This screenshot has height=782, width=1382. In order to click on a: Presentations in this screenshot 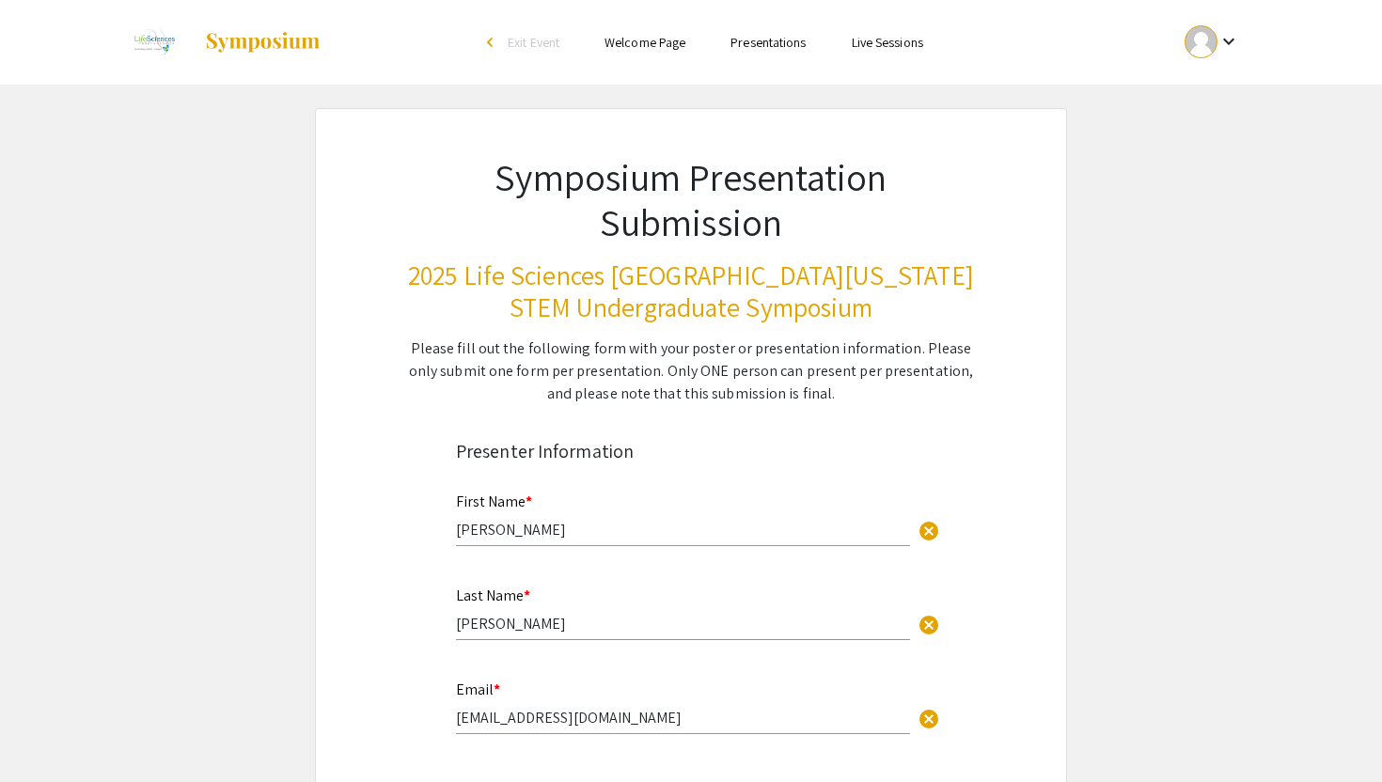, I will do `click(768, 42)`.